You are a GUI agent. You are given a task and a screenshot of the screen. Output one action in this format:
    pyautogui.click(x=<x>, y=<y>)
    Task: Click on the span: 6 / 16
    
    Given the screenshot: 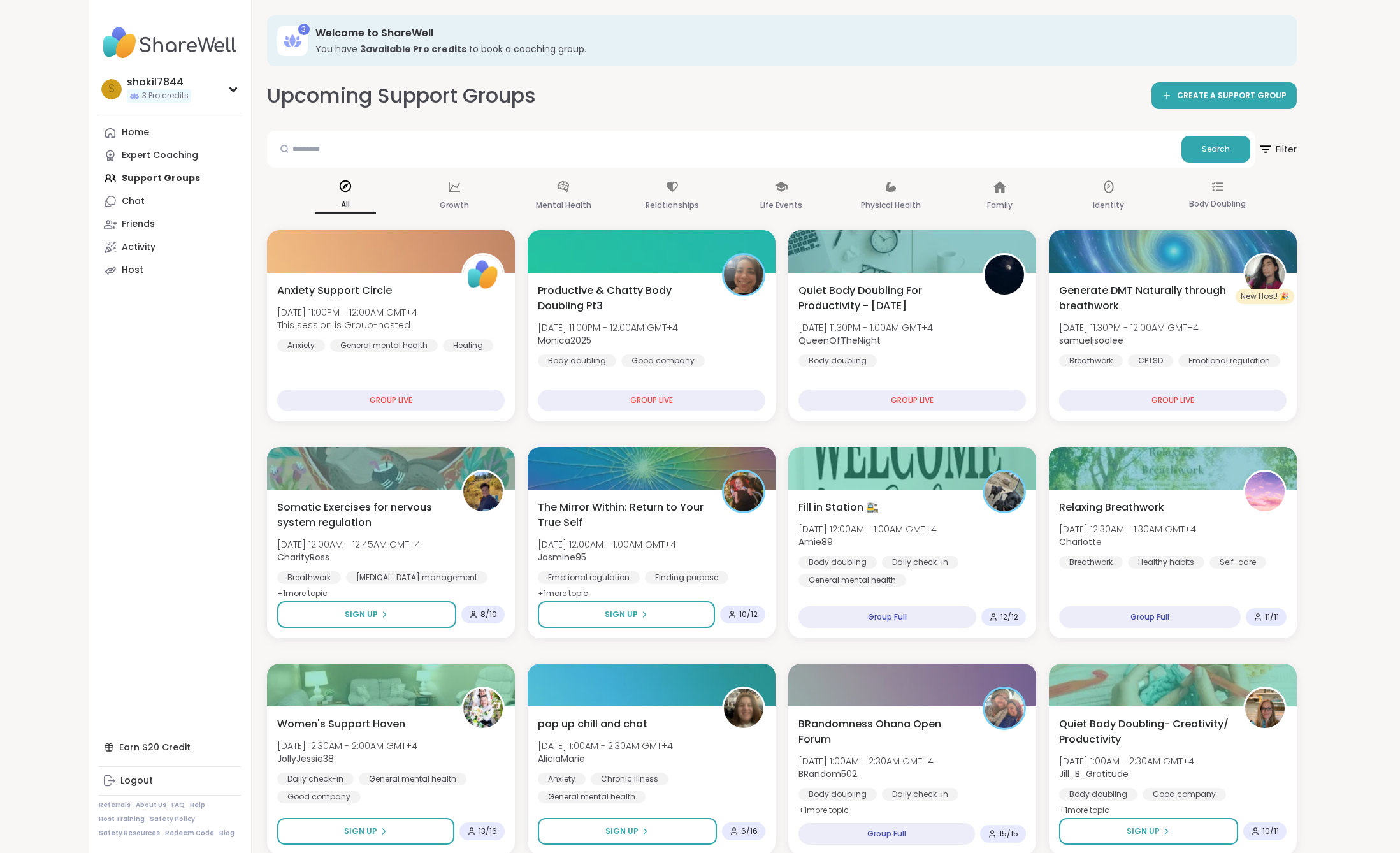 What is the action you would take?
    pyautogui.click(x=749, y=831)
    